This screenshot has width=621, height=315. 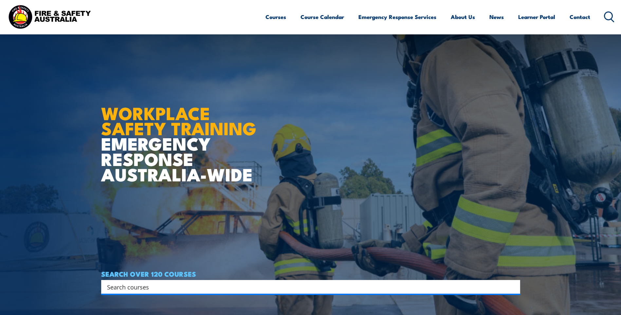 What do you see at coordinates (536, 17) in the screenshot?
I see `a: Learner Portal` at bounding box center [536, 17].